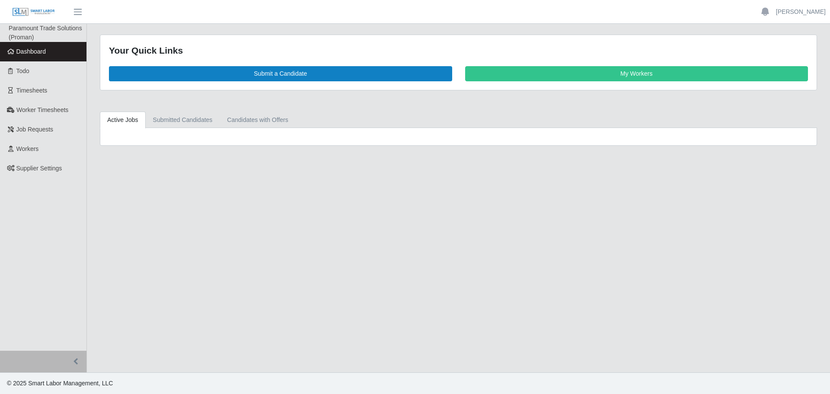 The width and height of the screenshot is (830, 394). What do you see at coordinates (34, 12) in the screenshot?
I see `img: SLM Logo` at bounding box center [34, 12].